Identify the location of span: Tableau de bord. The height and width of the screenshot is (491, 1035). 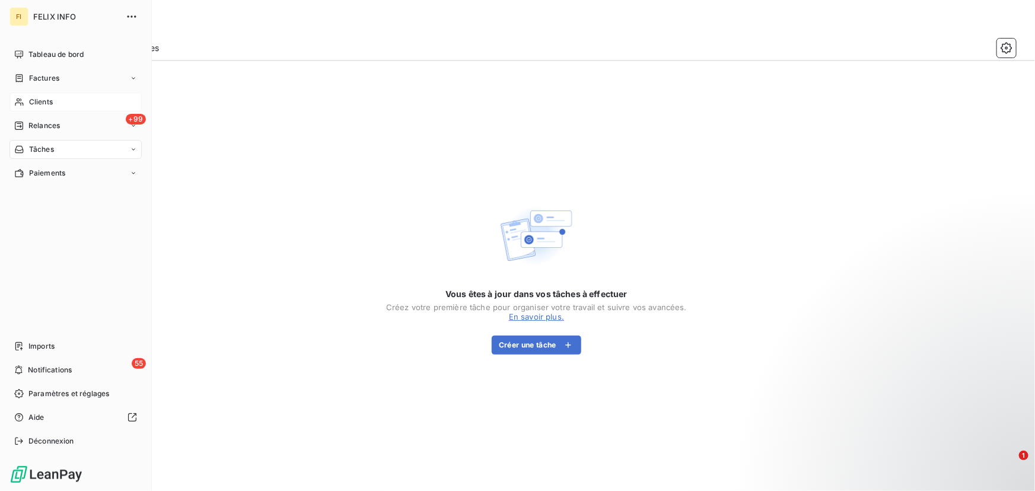
(56, 55).